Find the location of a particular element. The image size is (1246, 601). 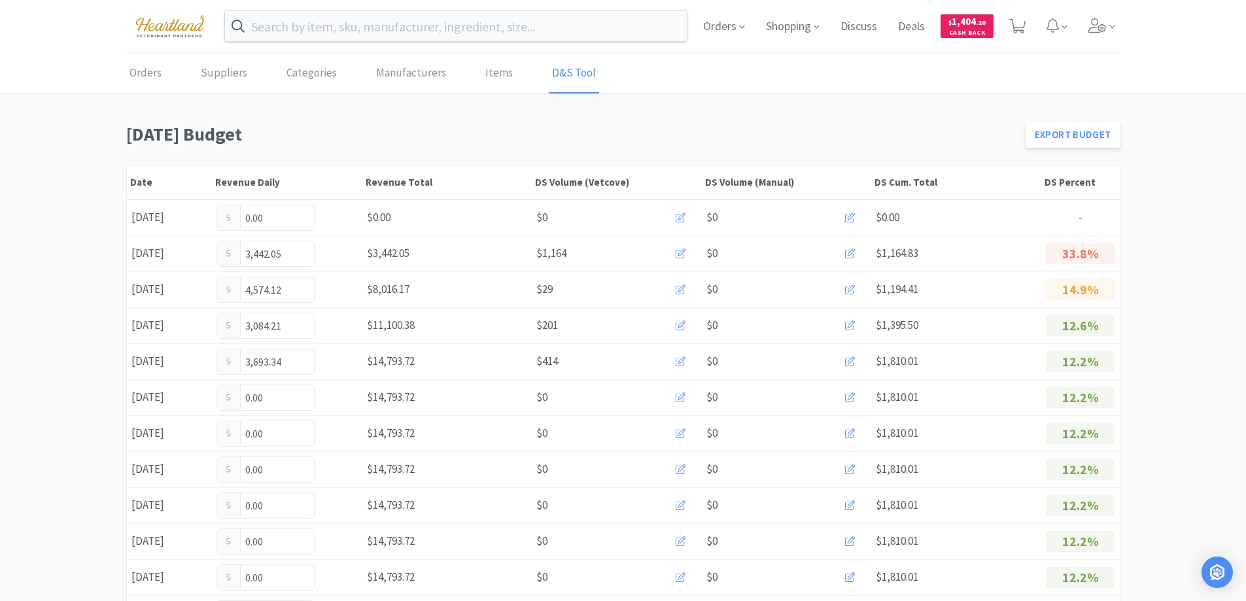

div: Revenue Total is located at coordinates (447, 182).